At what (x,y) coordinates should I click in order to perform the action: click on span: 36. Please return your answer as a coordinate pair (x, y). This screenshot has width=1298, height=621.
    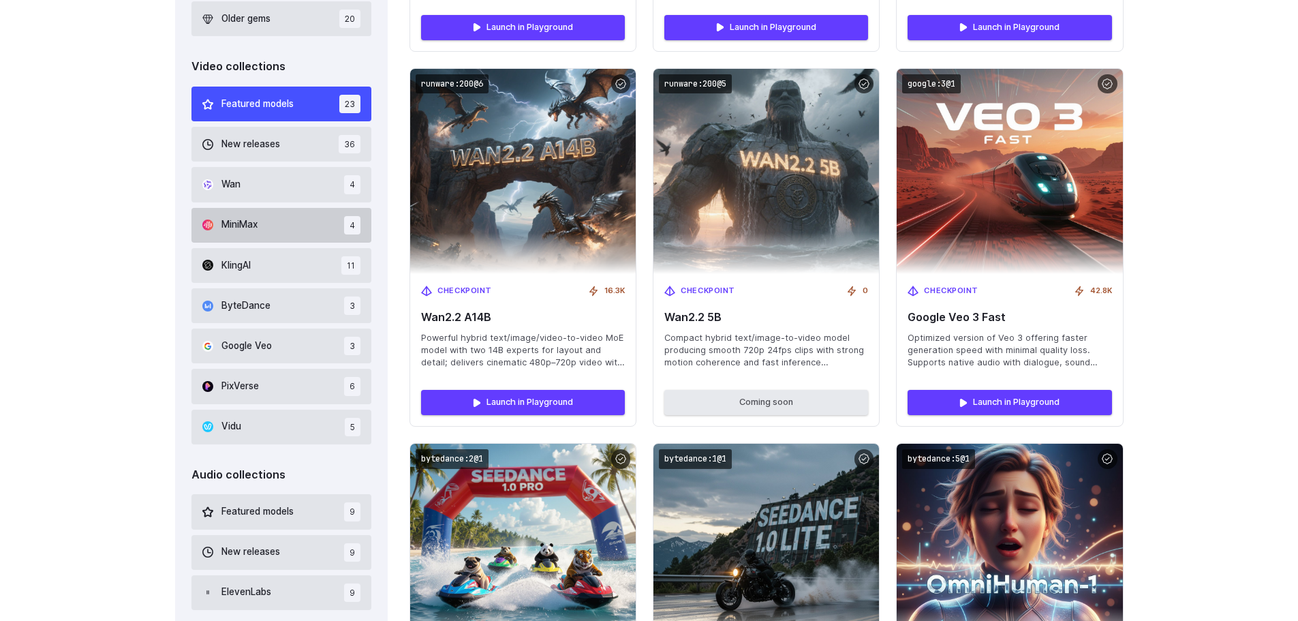
    Looking at the image, I should click on (349, 144).